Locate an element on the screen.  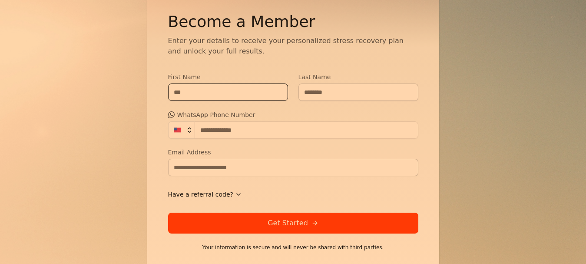
p: Enter your details to receive your personalized stress recovery plan and unlock your full results. is located at coordinates (293, 46).